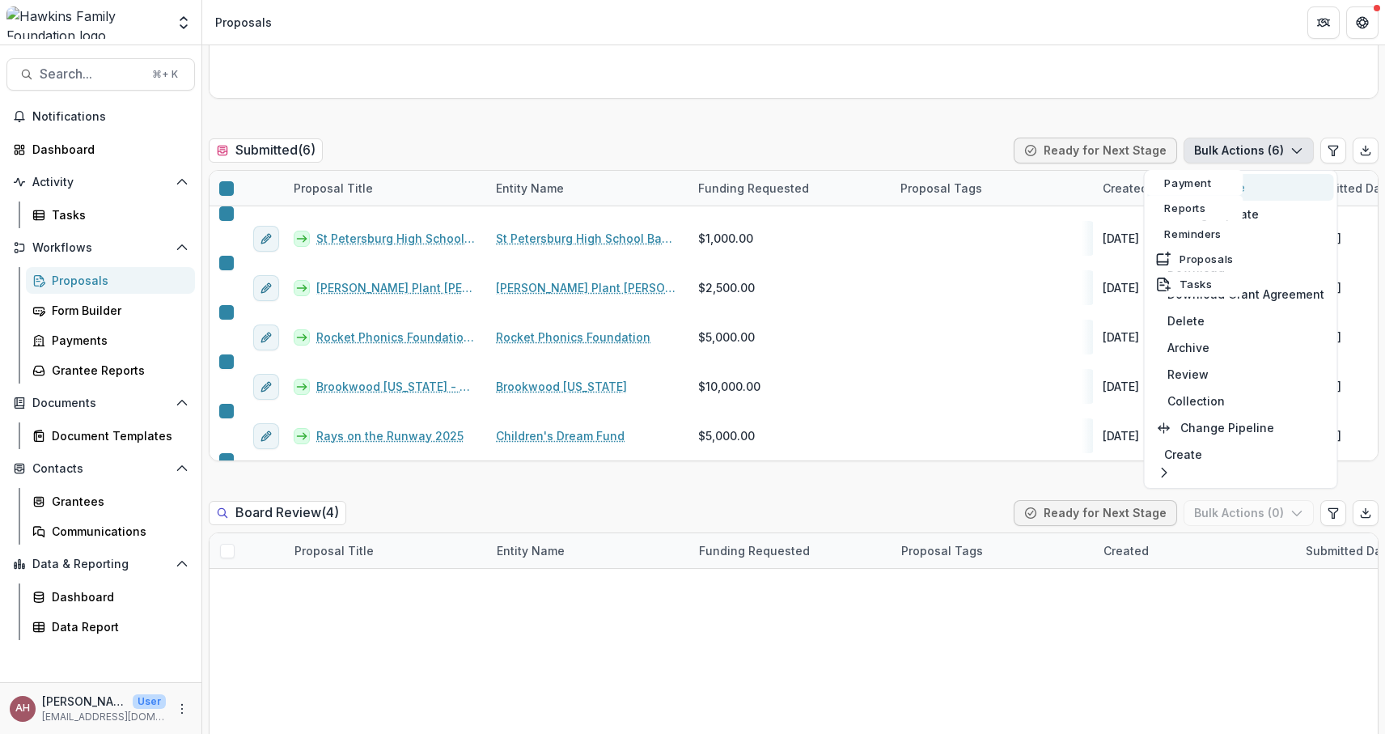 The height and width of the screenshot is (734, 1385). I want to click on span: Contacts, so click(100, 469).